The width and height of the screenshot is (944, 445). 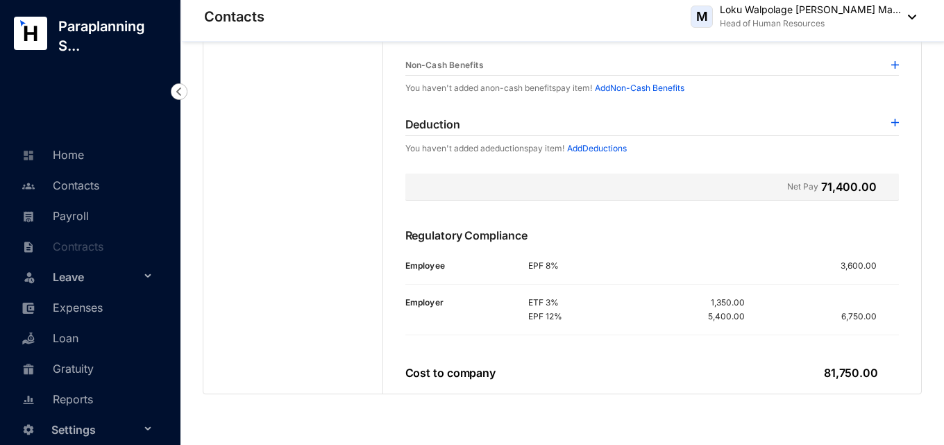 I want to click on li: Payroll, so click(x=87, y=215).